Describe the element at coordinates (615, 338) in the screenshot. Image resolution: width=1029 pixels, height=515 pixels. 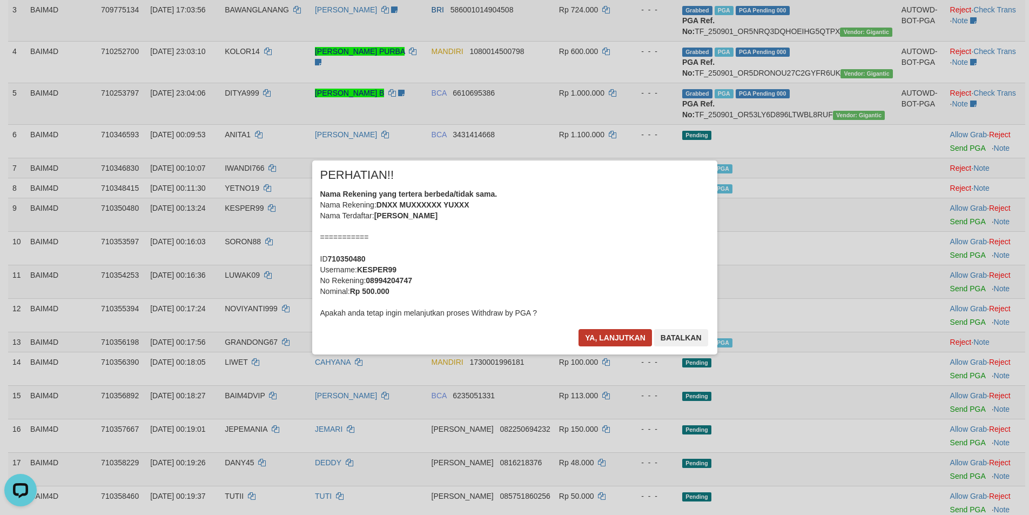
I see `button: Ya, lanjutkan` at that location.